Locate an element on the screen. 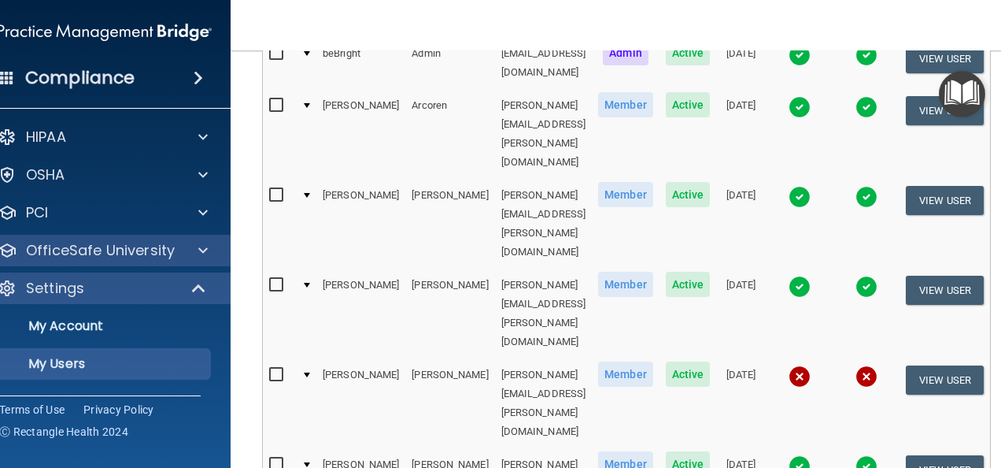 The width and height of the screenshot is (1001, 468). p: OfficeSafe University is located at coordinates (100, 250).